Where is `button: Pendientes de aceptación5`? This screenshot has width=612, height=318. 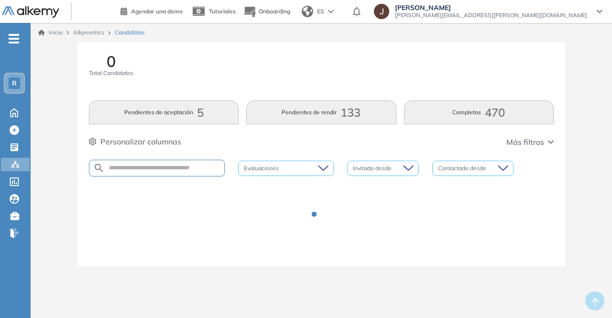 button: Pendientes de aceptación5 is located at coordinates (164, 112).